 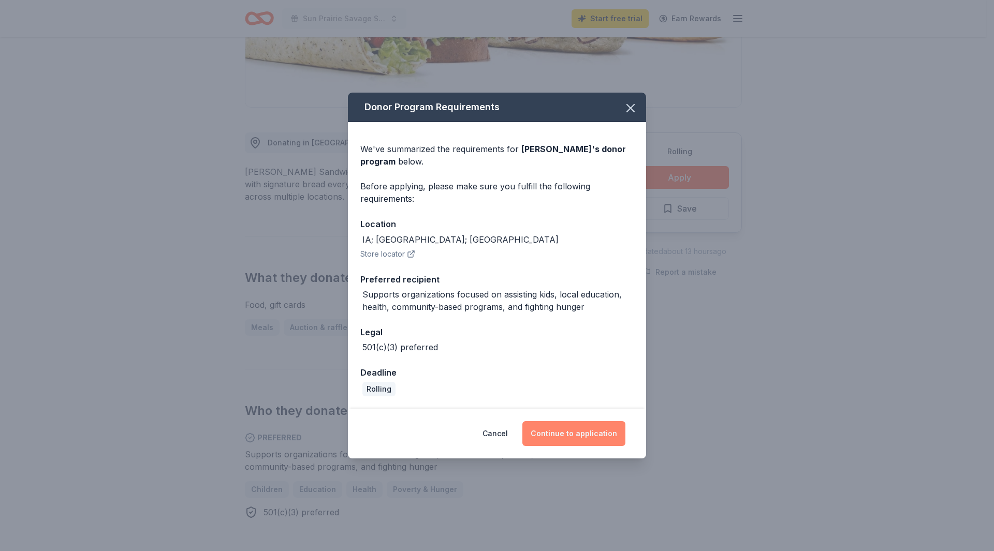 What do you see at coordinates (379, 389) in the screenshot?
I see `div: Rolling` at bounding box center [379, 389].